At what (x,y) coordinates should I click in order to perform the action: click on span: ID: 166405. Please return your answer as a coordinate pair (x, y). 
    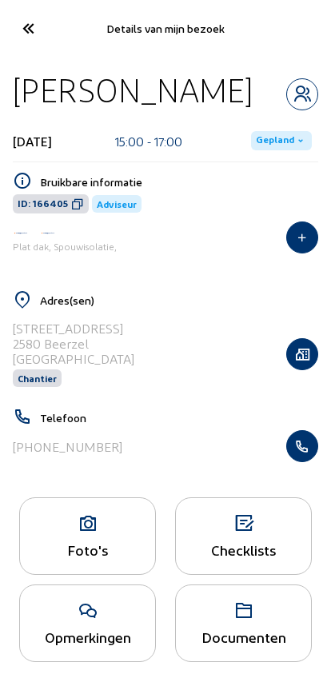
    Looking at the image, I should click on (42, 204).